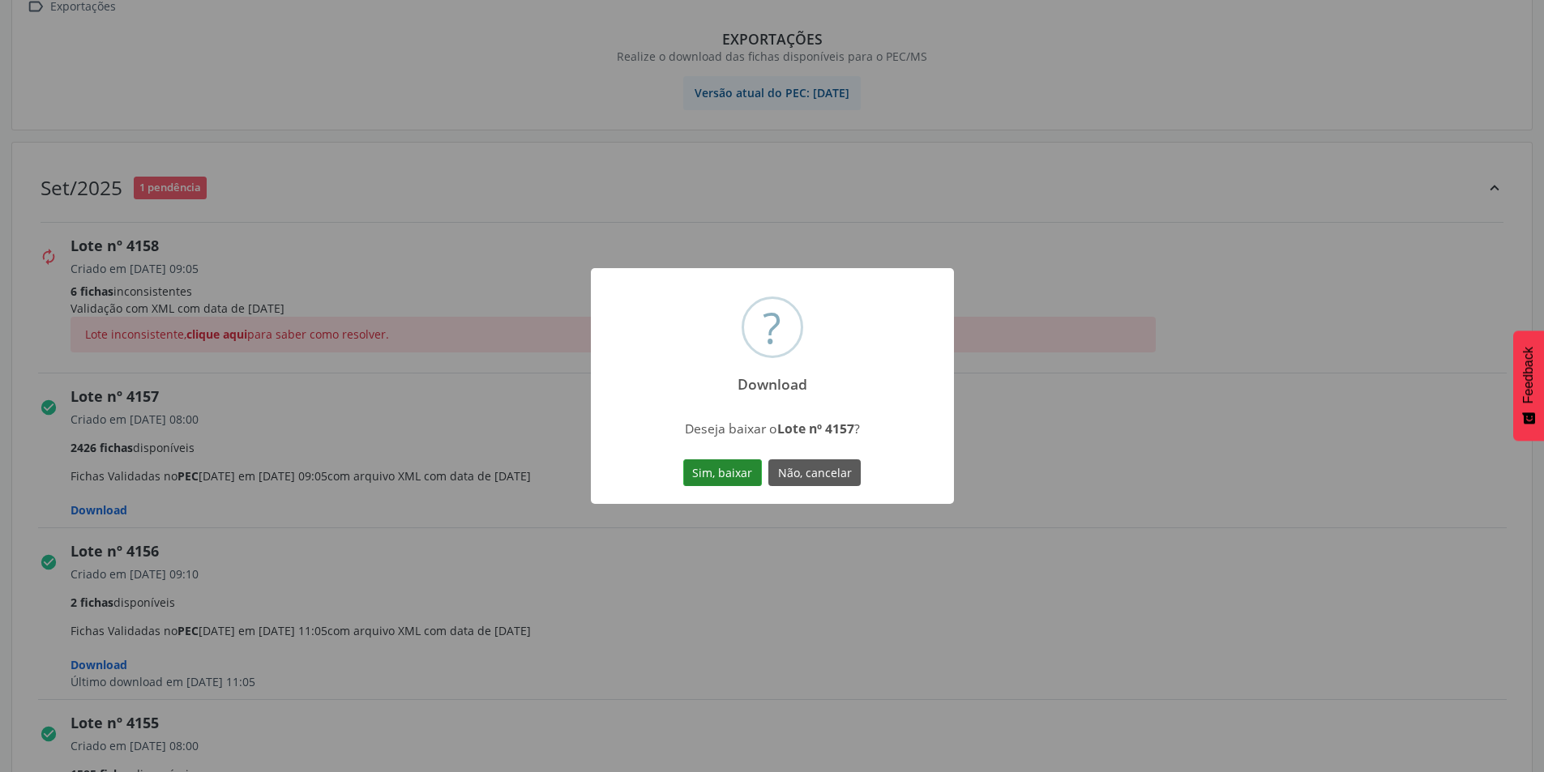  What do you see at coordinates (772, 429) in the screenshot?
I see `div: Deseja baixar o ?` at bounding box center [772, 429].